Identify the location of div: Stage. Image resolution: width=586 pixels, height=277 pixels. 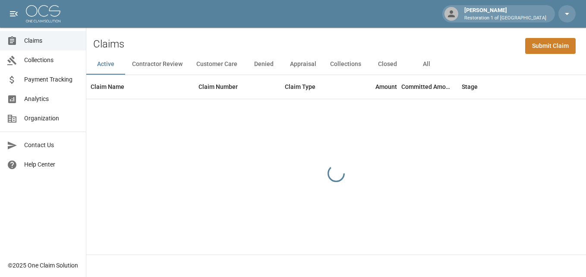
(469, 87).